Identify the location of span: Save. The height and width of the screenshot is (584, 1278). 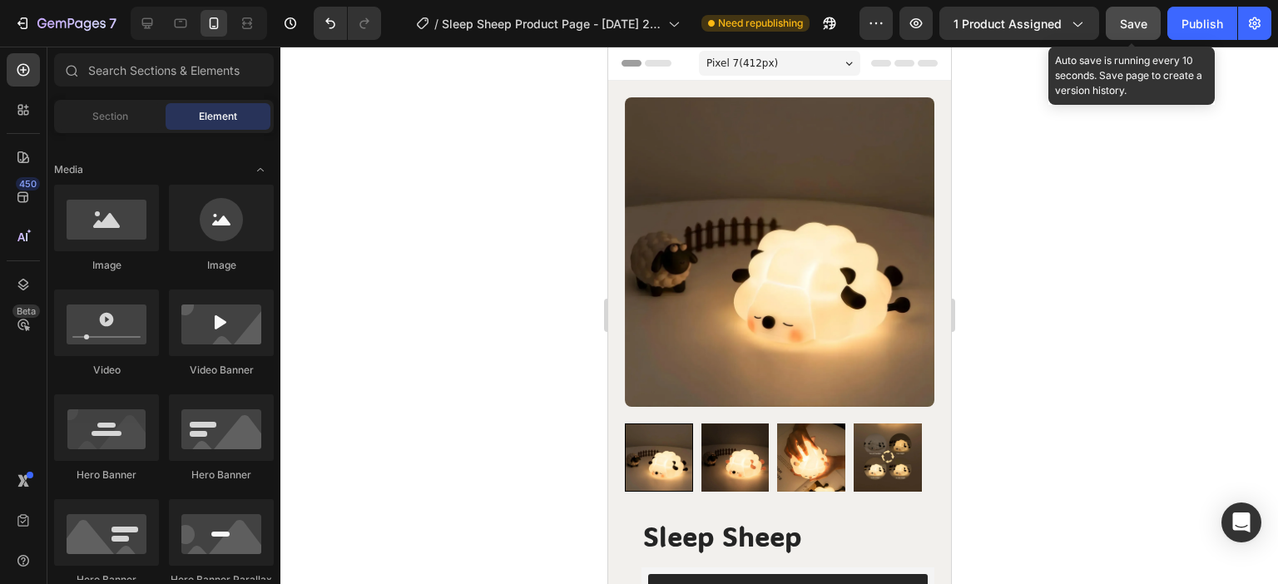
(1134, 23).